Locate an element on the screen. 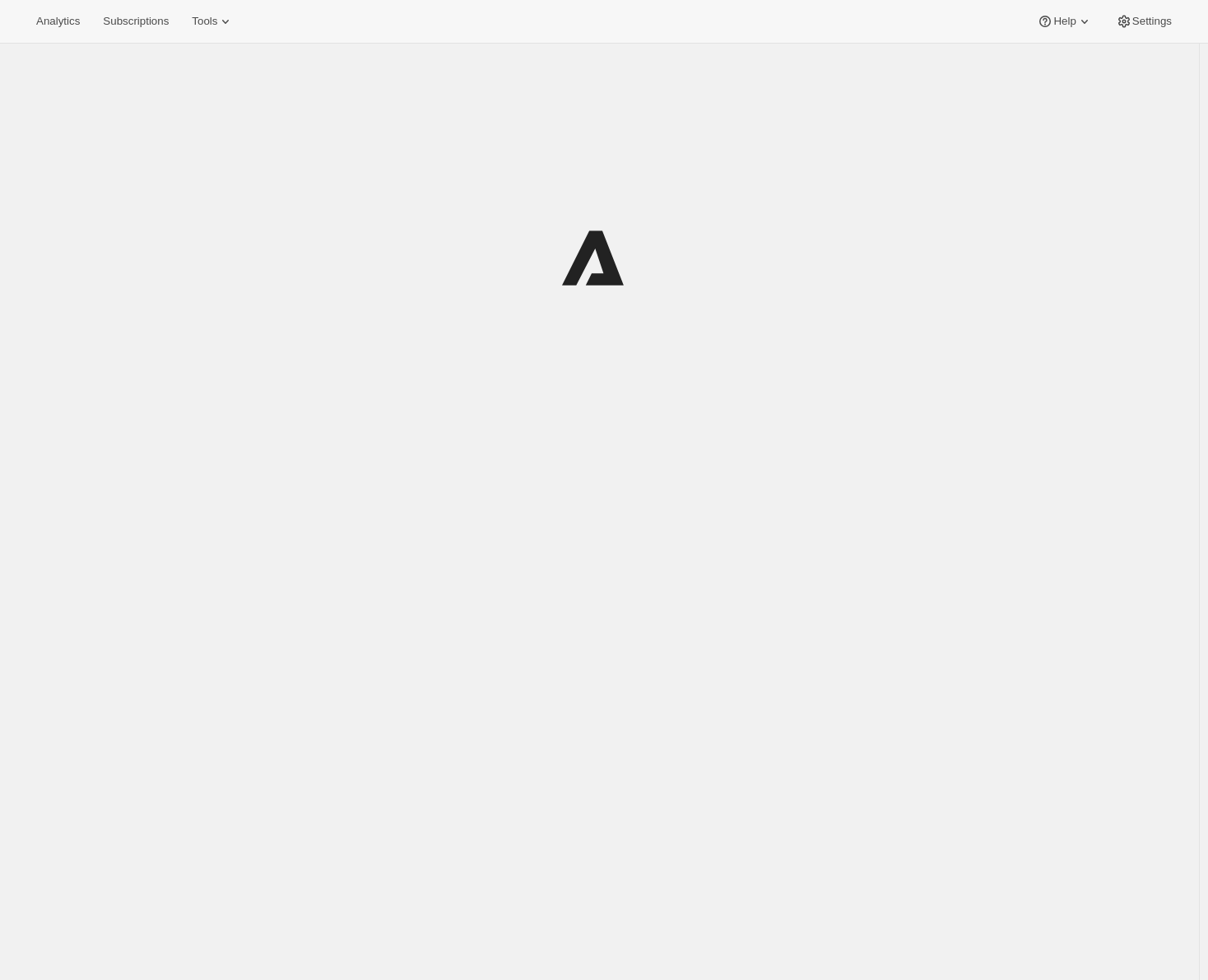 This screenshot has width=1208, height=980. span: Subscriptions is located at coordinates (136, 21).